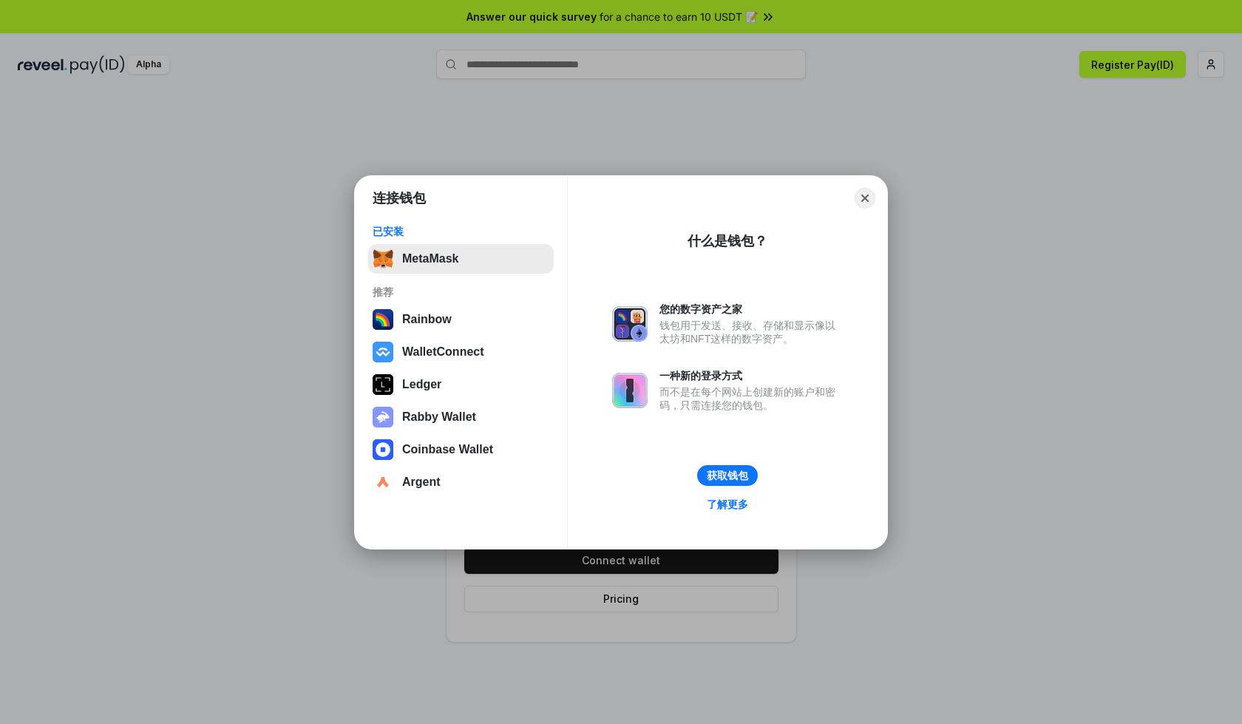 This screenshot has height=724, width=1242. What do you see at coordinates (751, 332) in the screenshot?
I see `div: 钱包用于发送、接收、存储和显示像以太坊和NFT这样的数字资产。` at bounding box center [751, 332].